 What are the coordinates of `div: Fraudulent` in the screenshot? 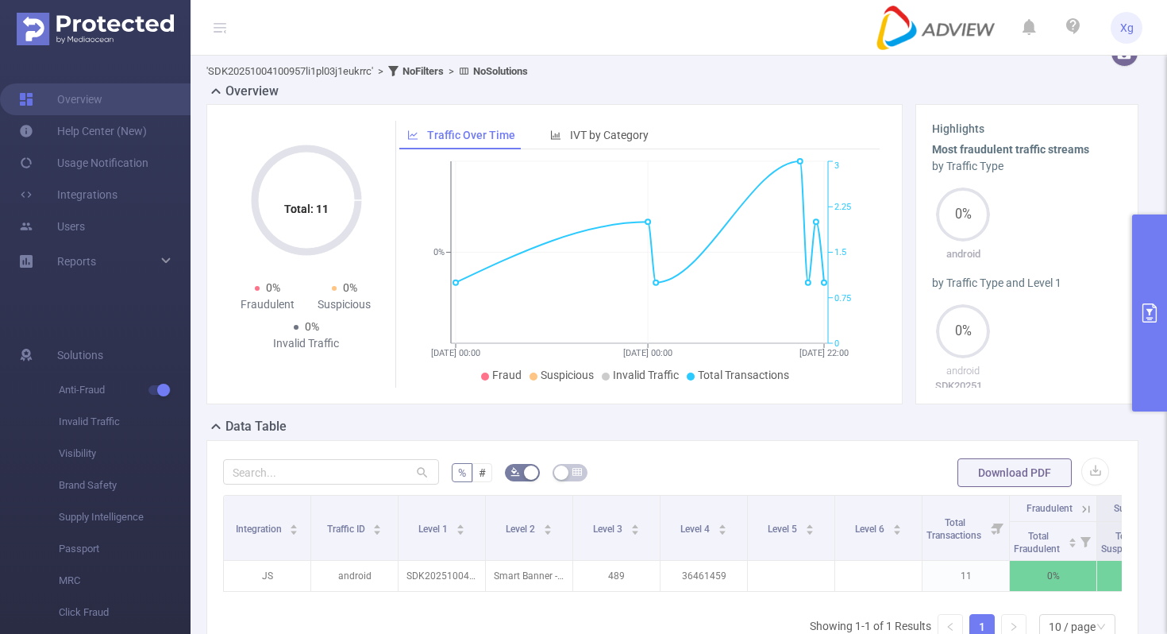 It's located at (268, 304).